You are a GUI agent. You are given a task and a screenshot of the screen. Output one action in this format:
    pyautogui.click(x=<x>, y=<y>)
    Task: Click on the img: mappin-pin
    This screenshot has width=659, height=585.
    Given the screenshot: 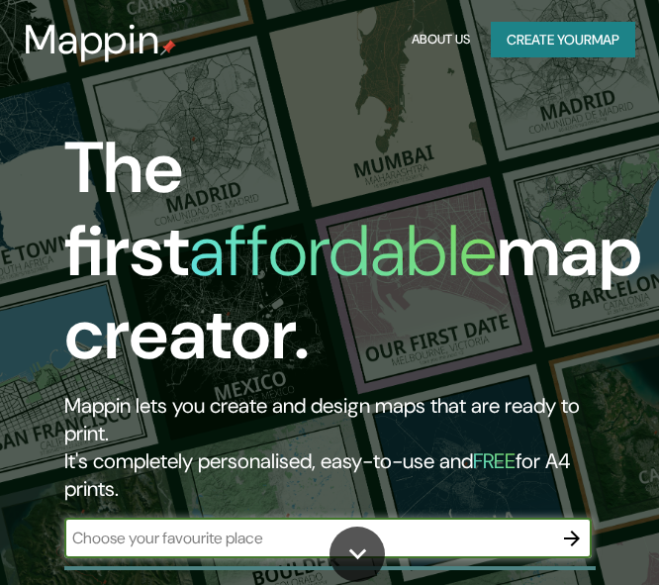 What is the action you would take?
    pyautogui.click(x=168, y=47)
    